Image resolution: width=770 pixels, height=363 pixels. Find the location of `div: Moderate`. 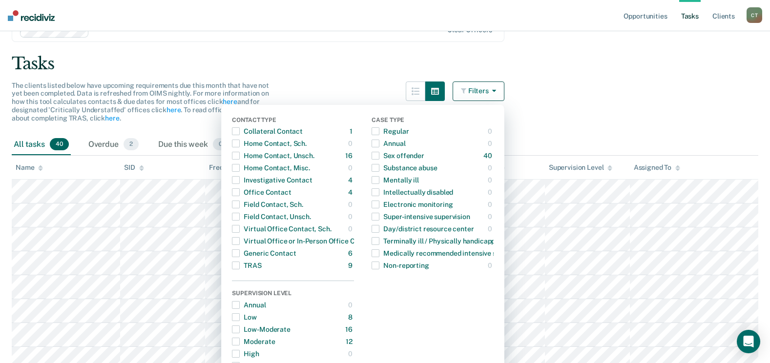

div: Moderate is located at coordinates (253, 342).